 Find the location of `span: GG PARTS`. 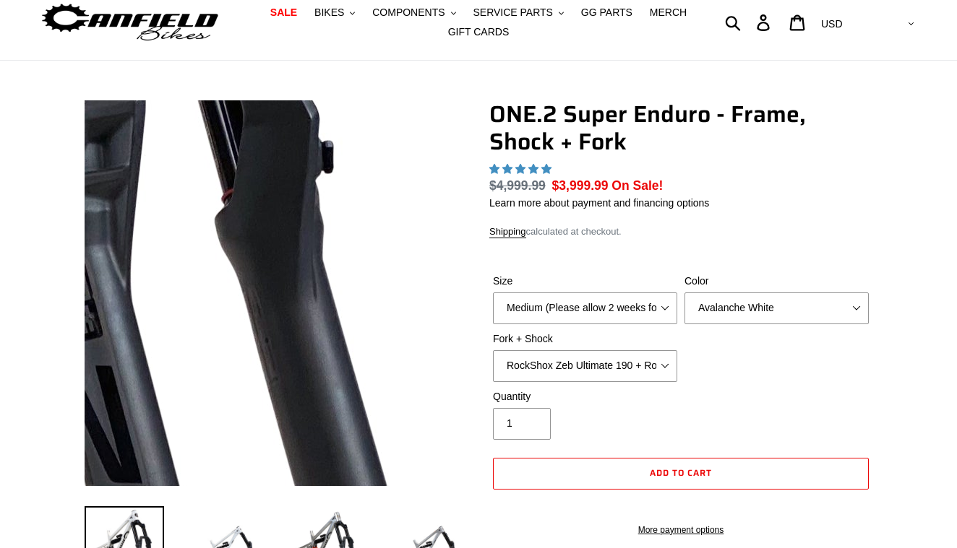

span: GG PARTS is located at coordinates (606, 12).